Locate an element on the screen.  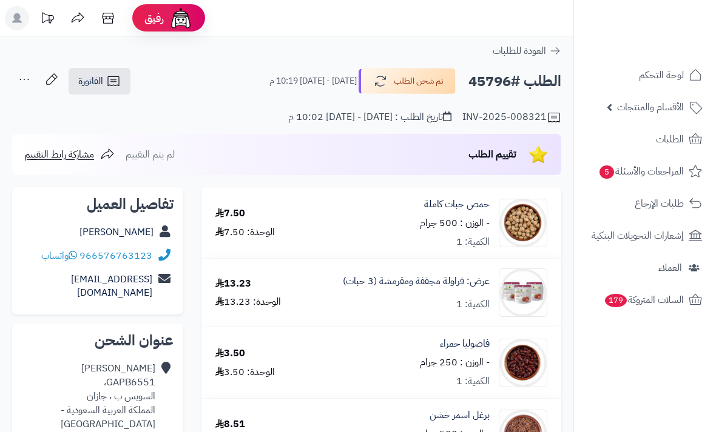
small: - الوزن : 250 جرام is located at coordinates (454, 363).